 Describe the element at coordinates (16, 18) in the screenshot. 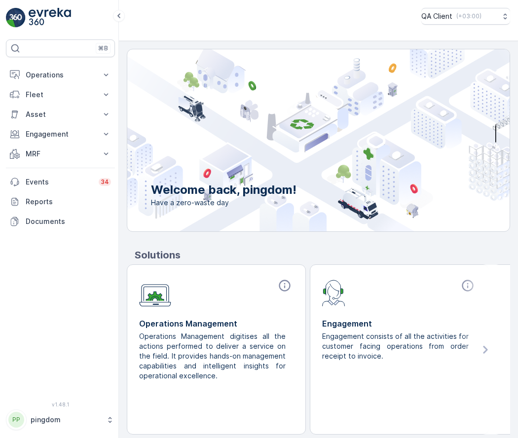

I see `img: logo` at that location.